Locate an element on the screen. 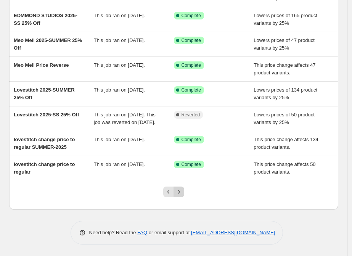  span: This price change affects 134 product variants. is located at coordinates (286, 143).